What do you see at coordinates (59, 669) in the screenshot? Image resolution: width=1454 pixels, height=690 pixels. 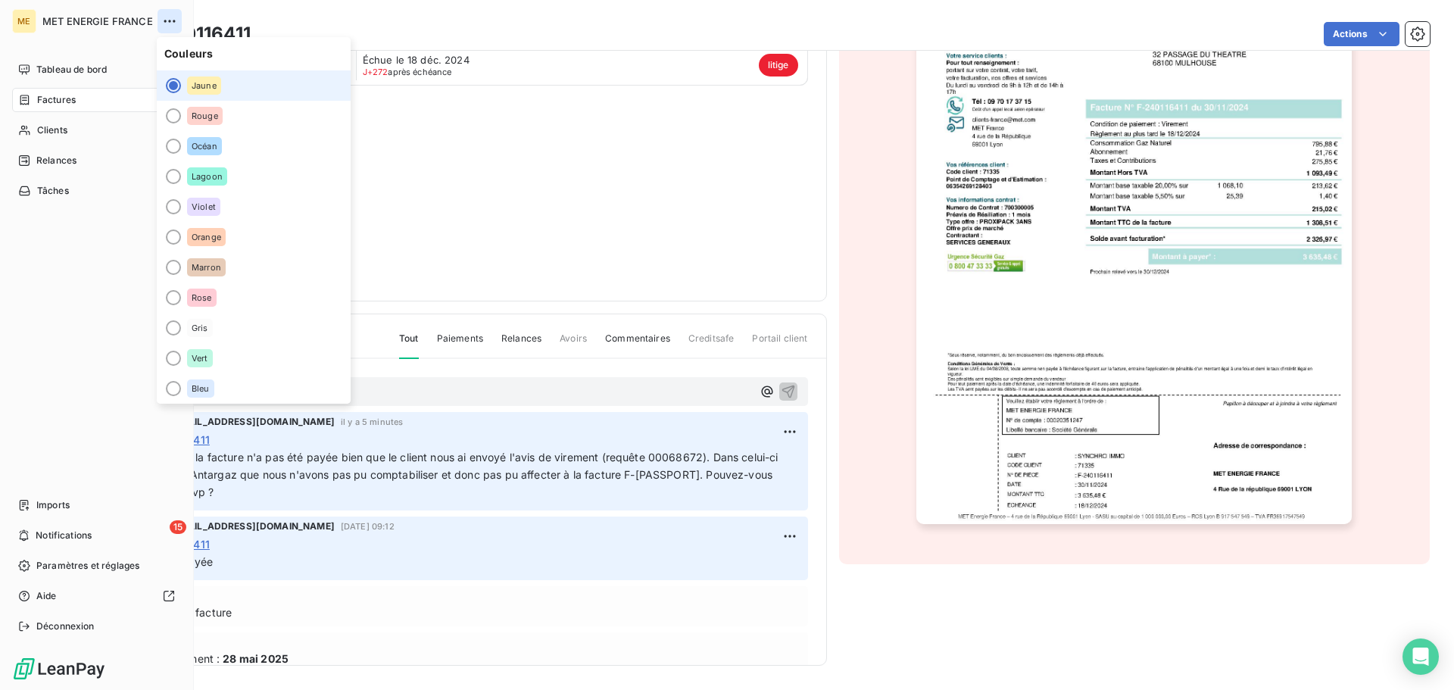 I see `img: Logo LeanPay` at bounding box center [59, 669].